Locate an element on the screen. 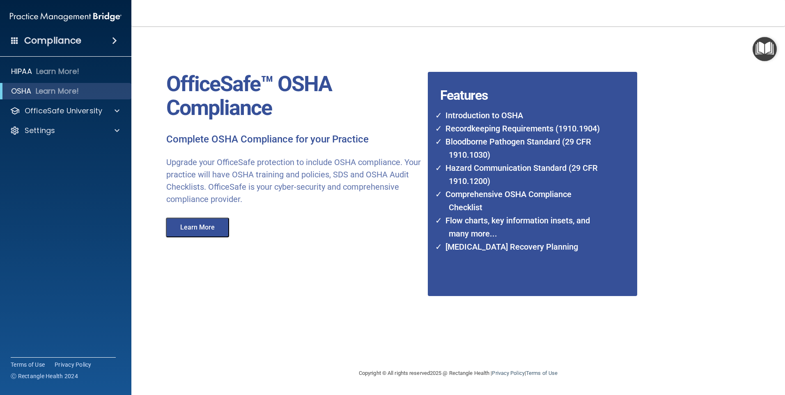 The height and width of the screenshot is (395, 785). span: Ⓒ Rectangle Health 2024 is located at coordinates (44, 376).